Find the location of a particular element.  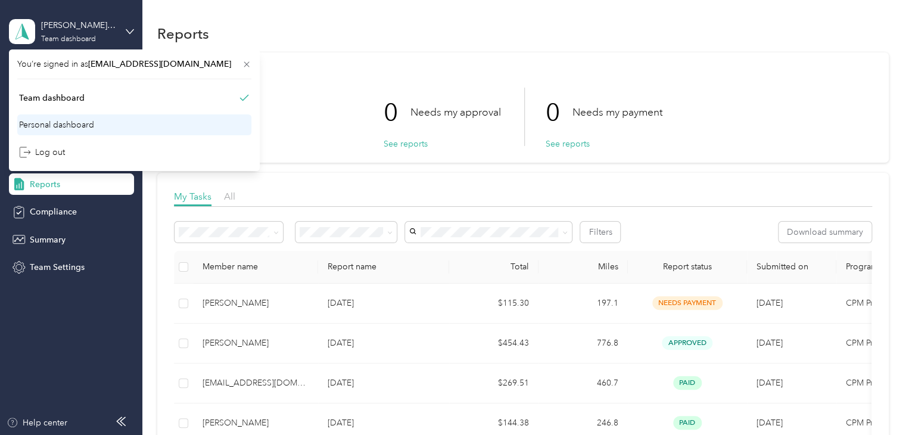

h1: My Tasks is located at coordinates (523, 81).